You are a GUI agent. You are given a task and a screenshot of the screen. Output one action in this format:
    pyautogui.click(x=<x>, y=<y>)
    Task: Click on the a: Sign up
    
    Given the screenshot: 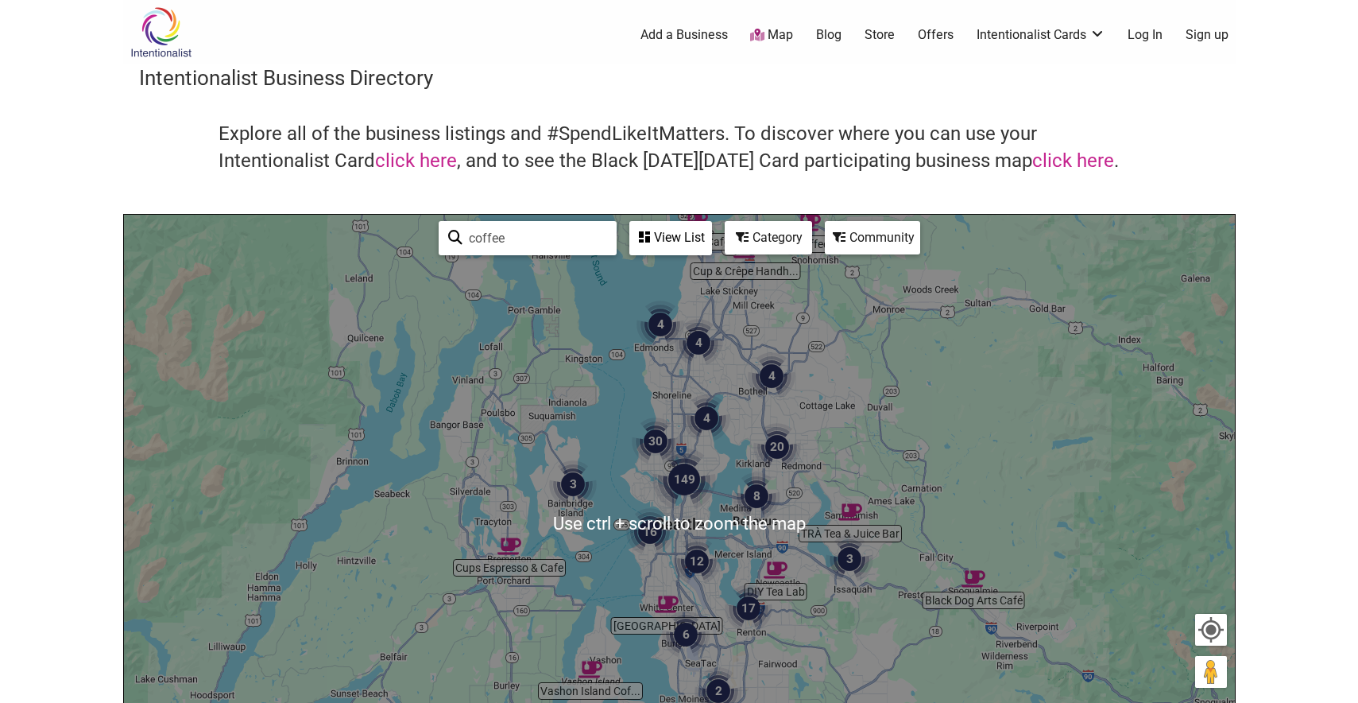 What is the action you would take?
    pyautogui.click(x=1207, y=35)
    